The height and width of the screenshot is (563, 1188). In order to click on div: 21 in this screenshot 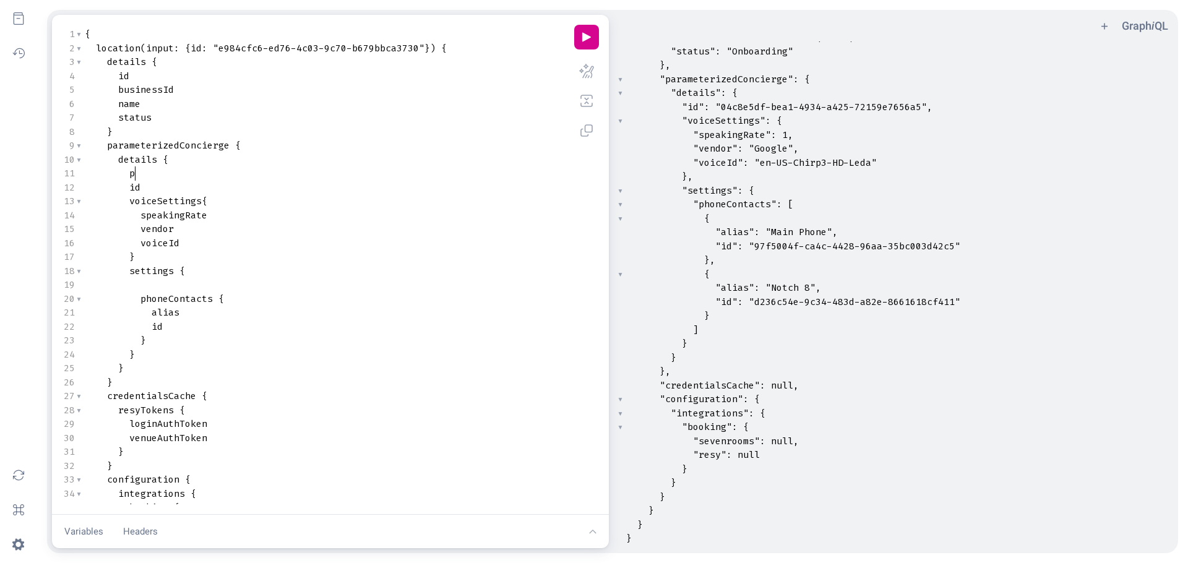, I will do `click(68, 312)`.